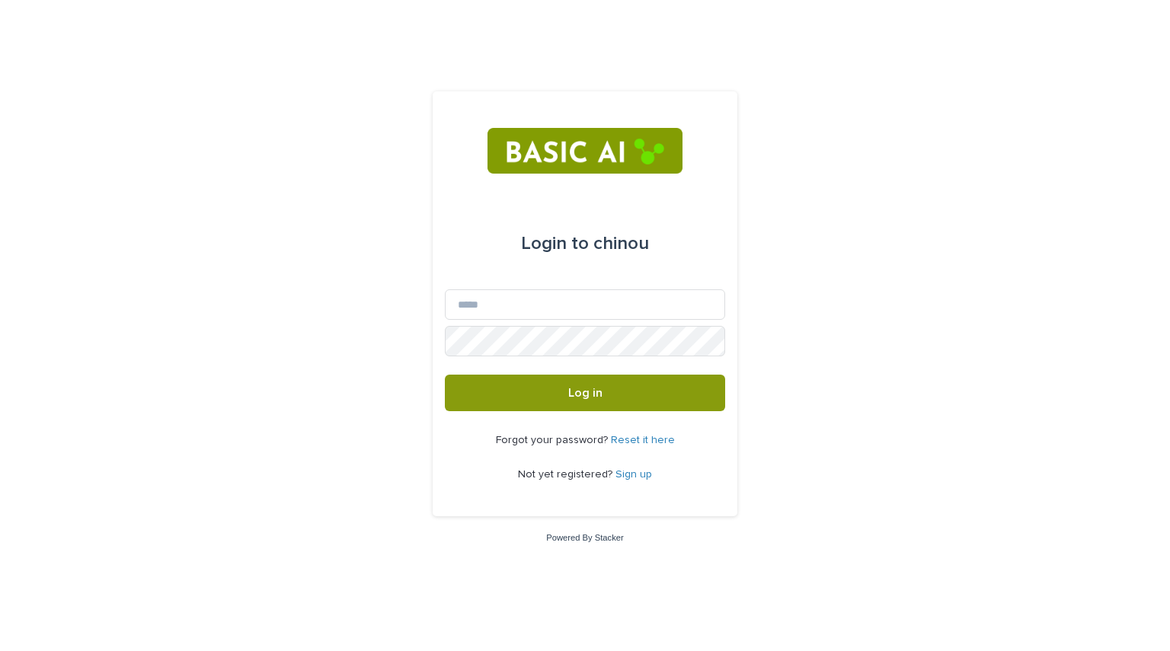 This screenshot has width=1170, height=651. Describe the element at coordinates (585, 393) in the screenshot. I see `span: Log in` at that location.